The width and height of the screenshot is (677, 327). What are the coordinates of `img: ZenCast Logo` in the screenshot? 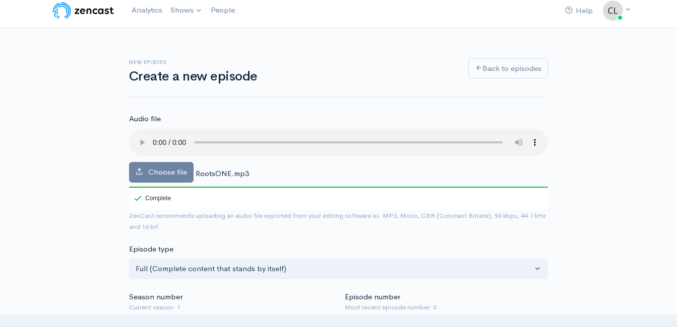 It's located at (83, 11).